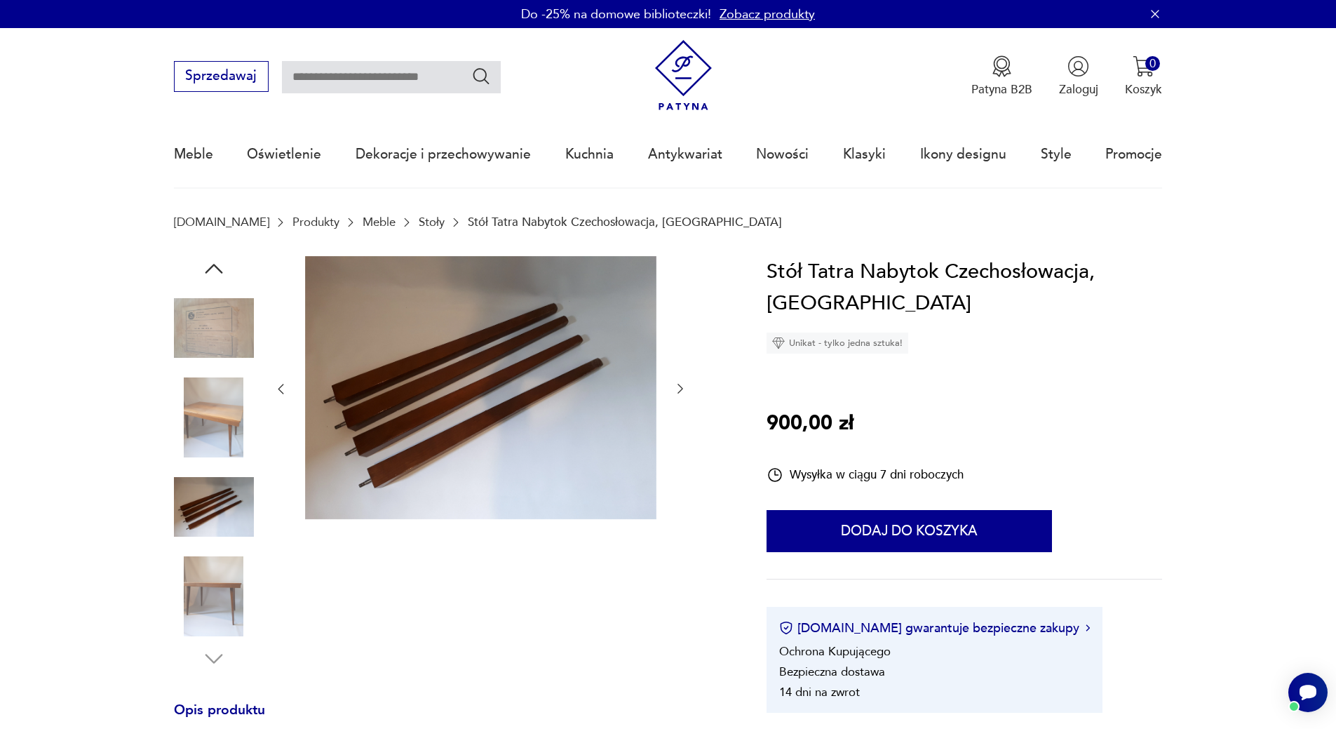 This screenshot has height=729, width=1336. Describe the element at coordinates (685, 154) in the screenshot. I see `a: Antykwariat` at that location.